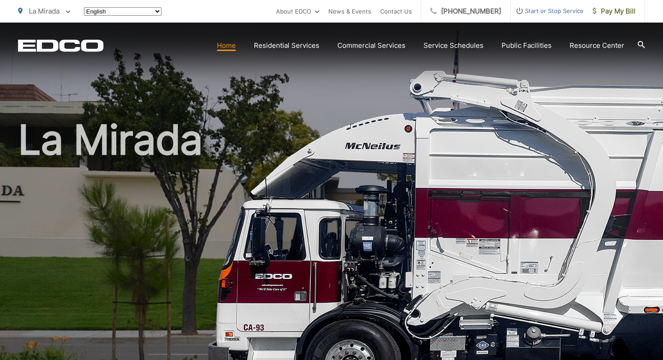 This screenshot has height=360, width=663. I want to click on a: Resource Center, so click(597, 46).